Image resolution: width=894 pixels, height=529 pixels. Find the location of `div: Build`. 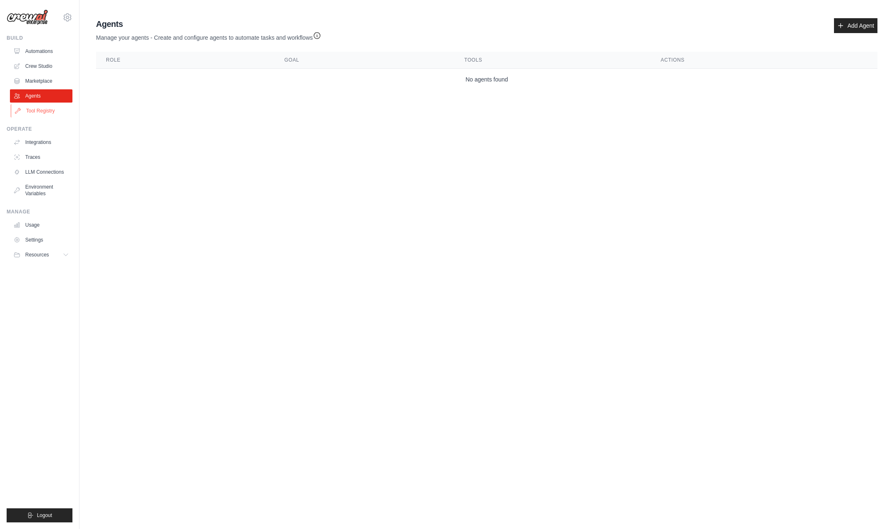

div: Build is located at coordinates (39, 38).